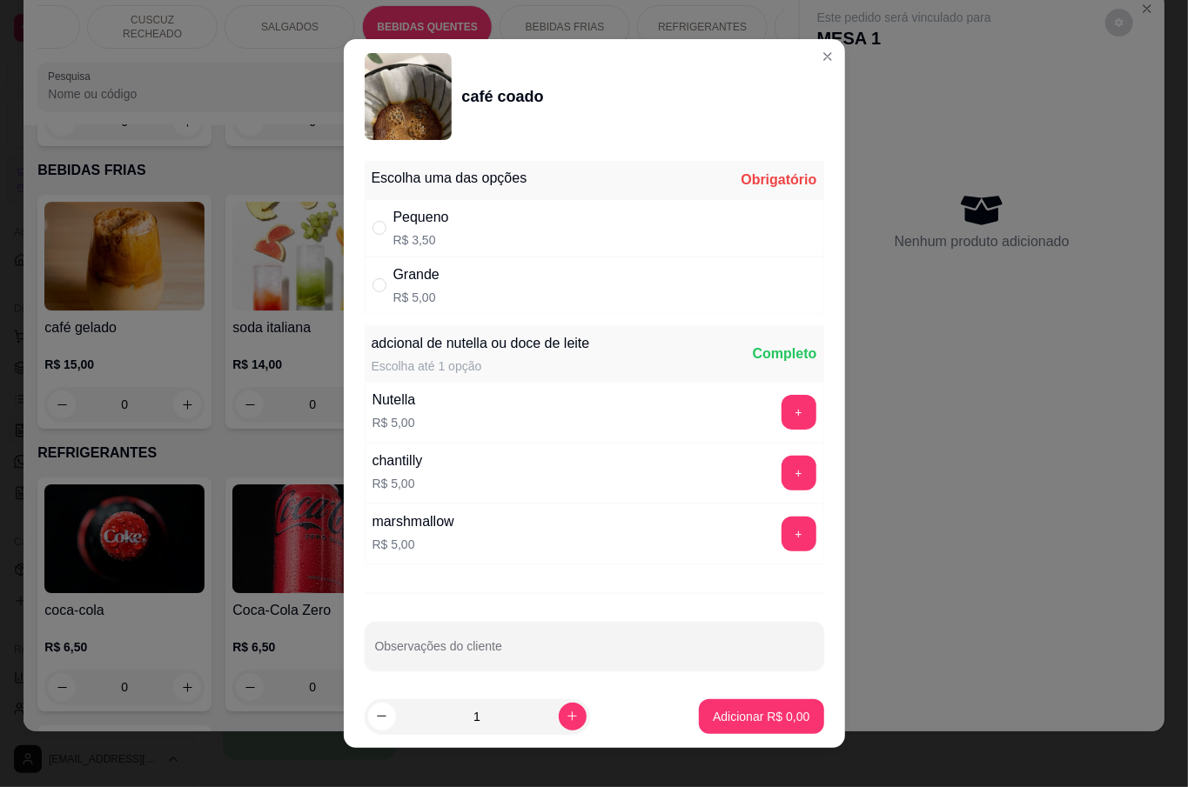 The height and width of the screenshot is (787, 1188). Describe the element at coordinates (827, 57) in the screenshot. I see `button: Close` at that location.